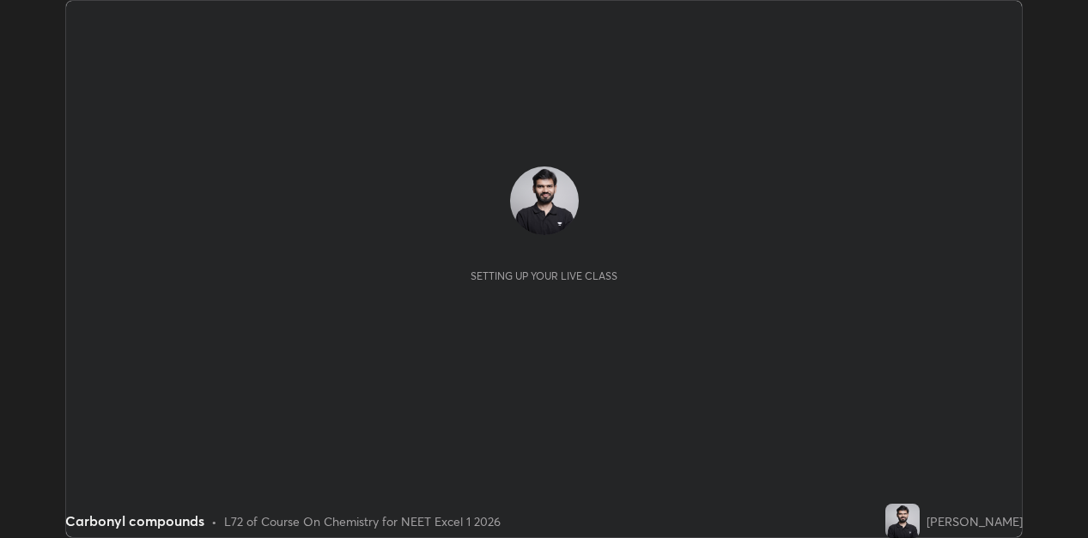  What do you see at coordinates (543, 276) in the screenshot?
I see `div: Setting up your live class` at bounding box center [543, 276].